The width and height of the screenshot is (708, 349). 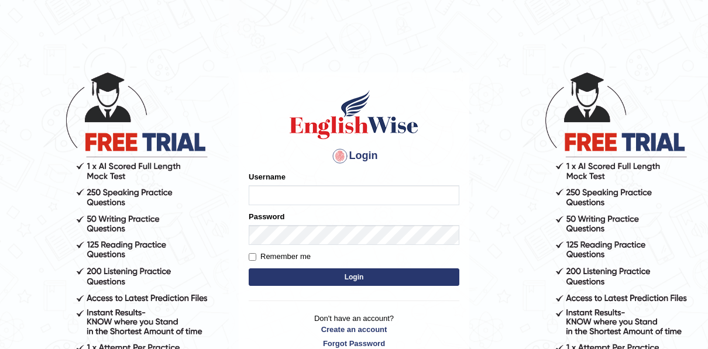 I want to click on a: Forgot Password, so click(x=354, y=343).